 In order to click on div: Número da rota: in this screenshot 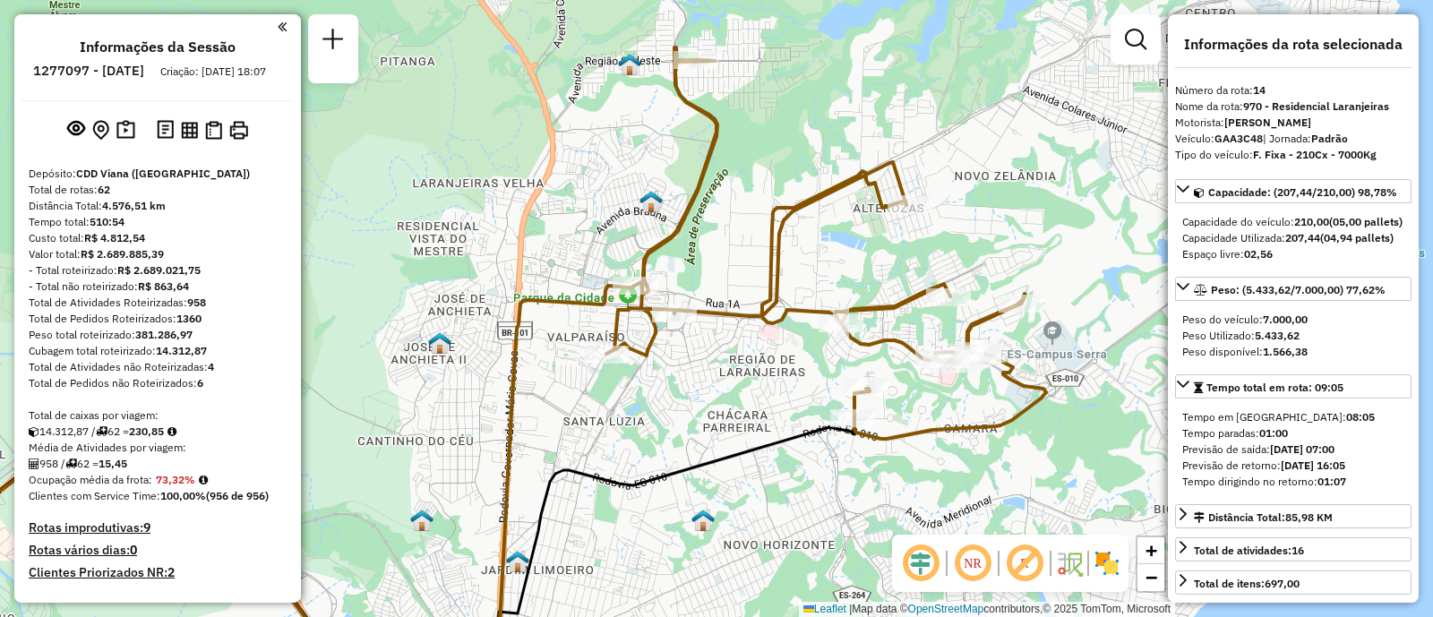, I will do `click(1293, 90)`.